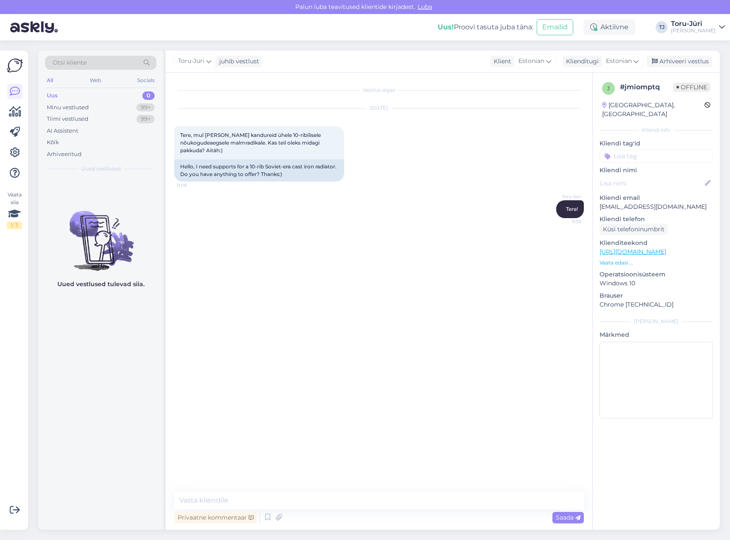 The width and height of the screenshot is (730, 540). Describe the element at coordinates (609, 27) in the screenshot. I see `div: Aktiivne` at that location.